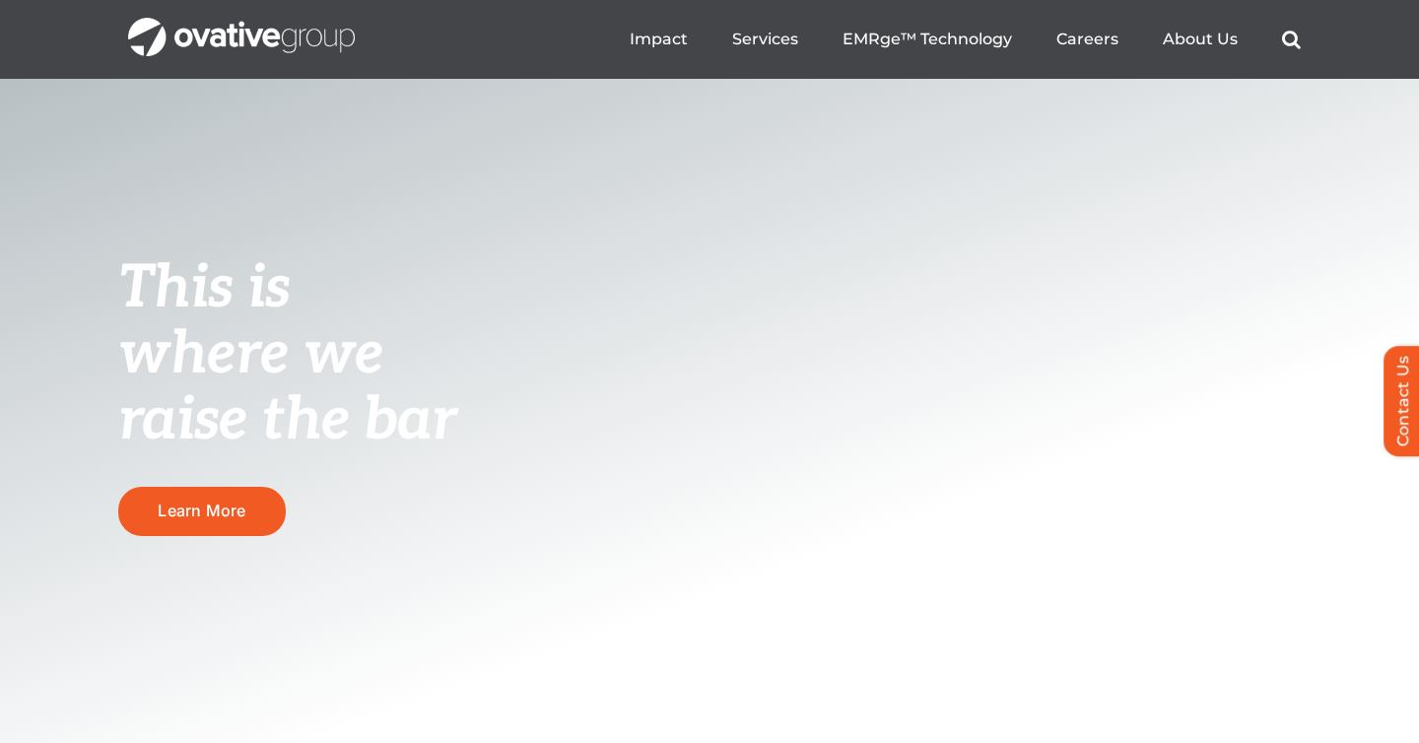 The height and width of the screenshot is (743, 1419). I want to click on a: EMRge™ Technology, so click(927, 39).